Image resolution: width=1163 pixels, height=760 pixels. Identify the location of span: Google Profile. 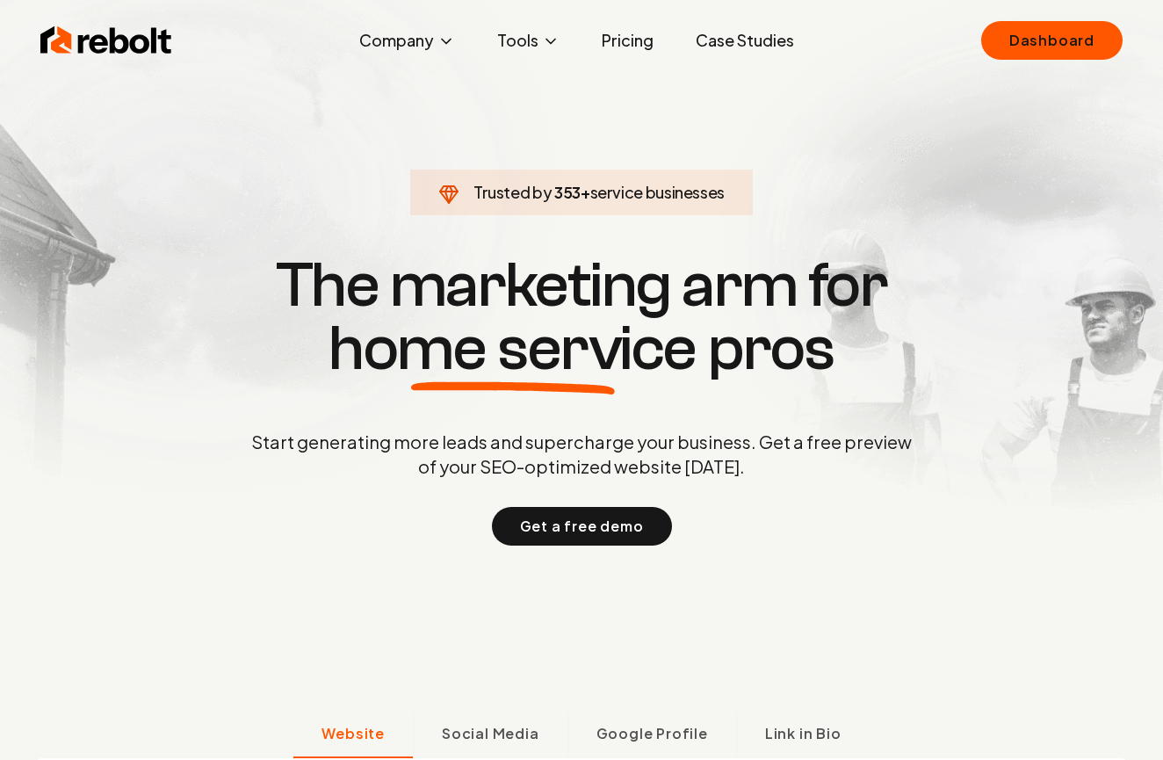
(652, 734).